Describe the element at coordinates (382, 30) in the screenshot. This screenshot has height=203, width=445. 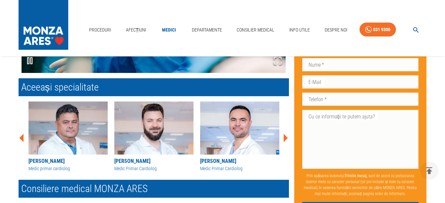
I see `div: 031 9300` at that location.